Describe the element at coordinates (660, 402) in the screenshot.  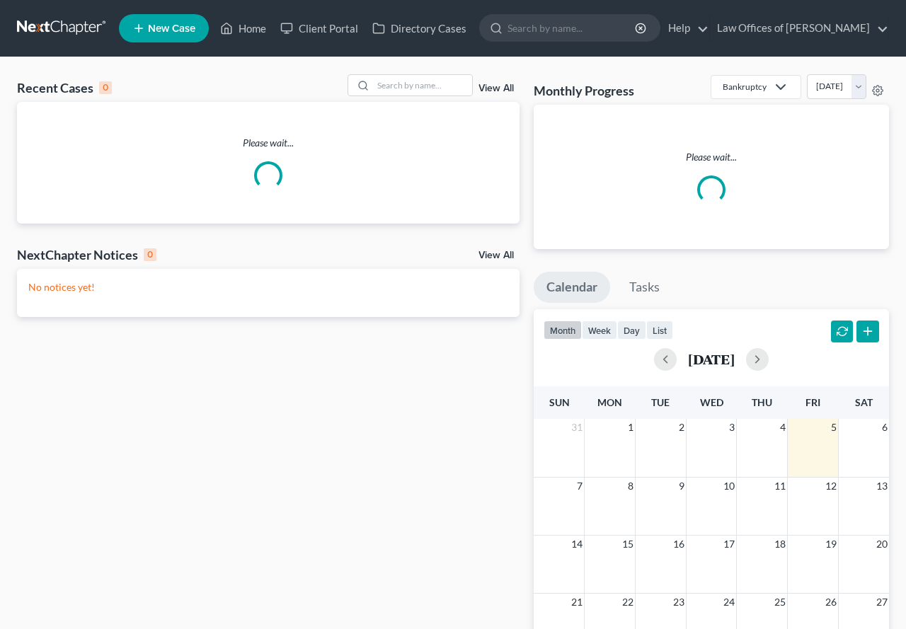
I see `span: Tue` at that location.